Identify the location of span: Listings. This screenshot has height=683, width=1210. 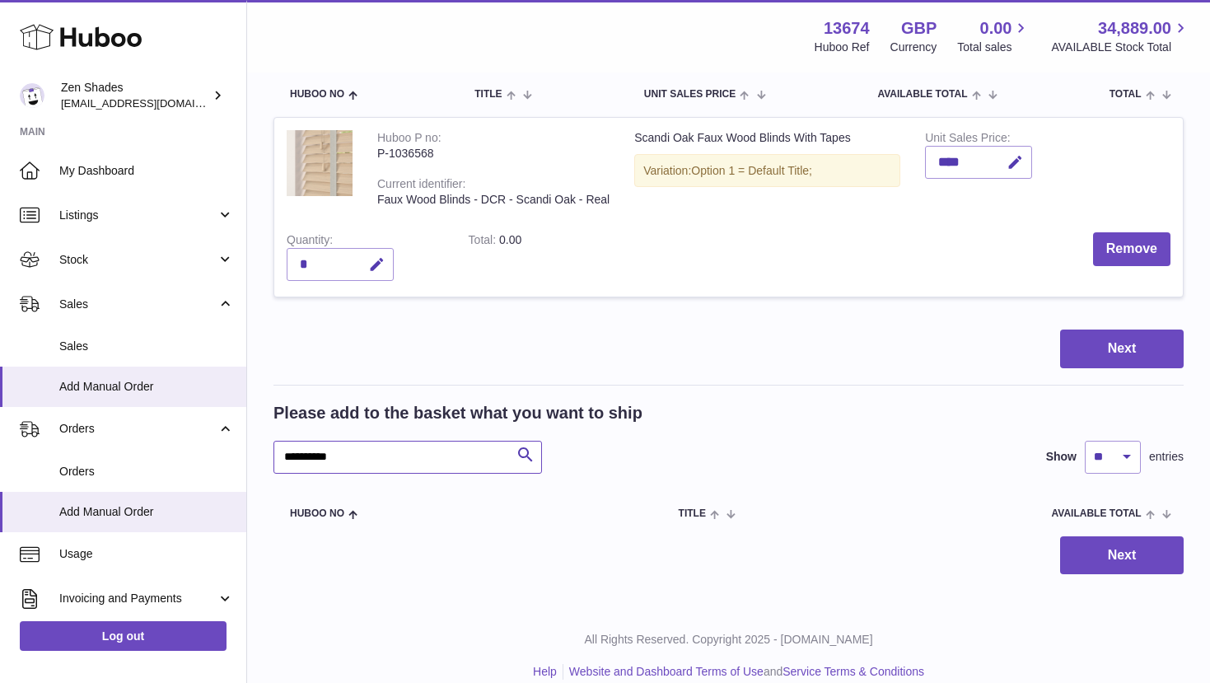
(138, 215).